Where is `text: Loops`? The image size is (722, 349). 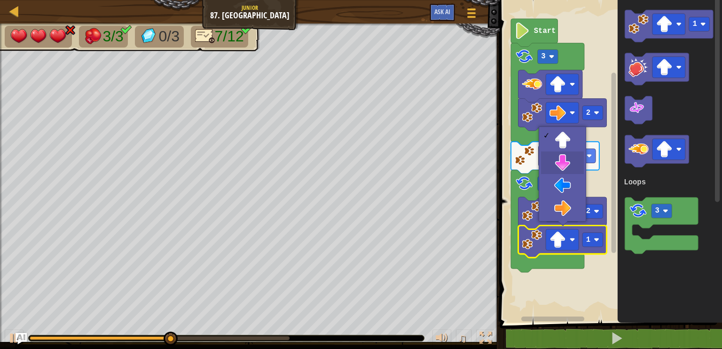
text: Loops is located at coordinates (635, 182).